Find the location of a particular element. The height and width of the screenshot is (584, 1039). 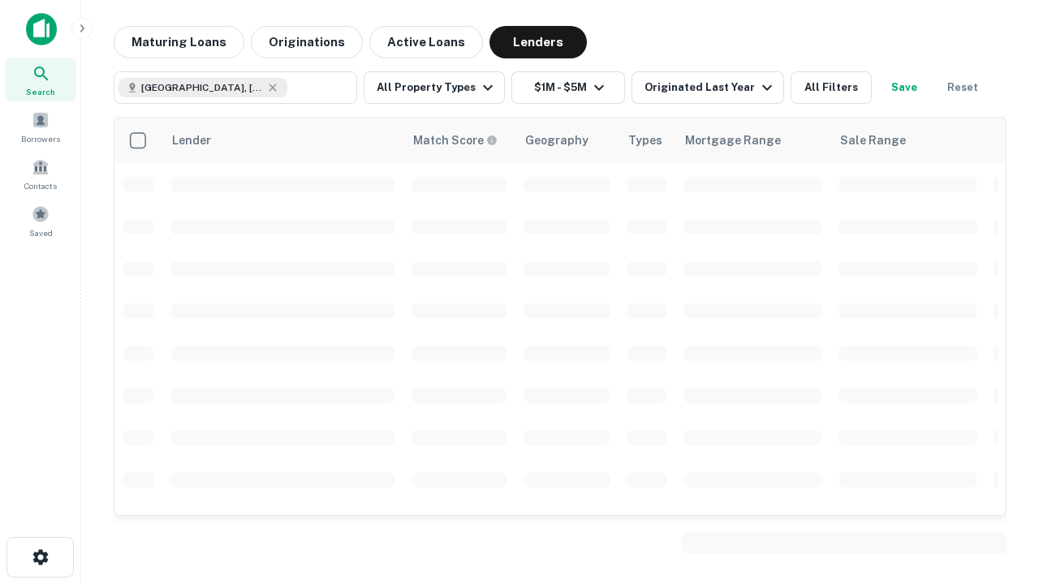

div: Search is located at coordinates (41, 80).